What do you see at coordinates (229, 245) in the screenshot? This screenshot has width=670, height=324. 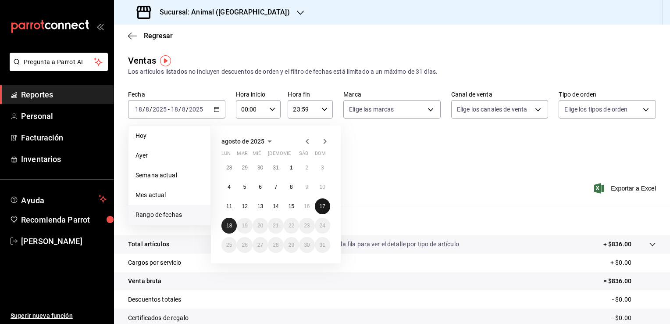 I see `button: 25 de agosto de 2025` at bounding box center [229, 245].